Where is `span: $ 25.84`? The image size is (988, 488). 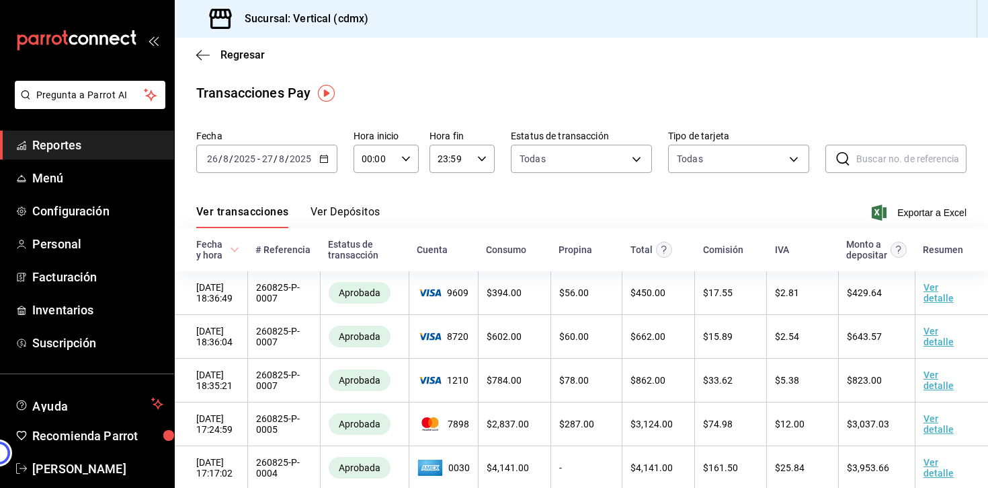 span: $ 25.84 is located at coordinates (790, 467).